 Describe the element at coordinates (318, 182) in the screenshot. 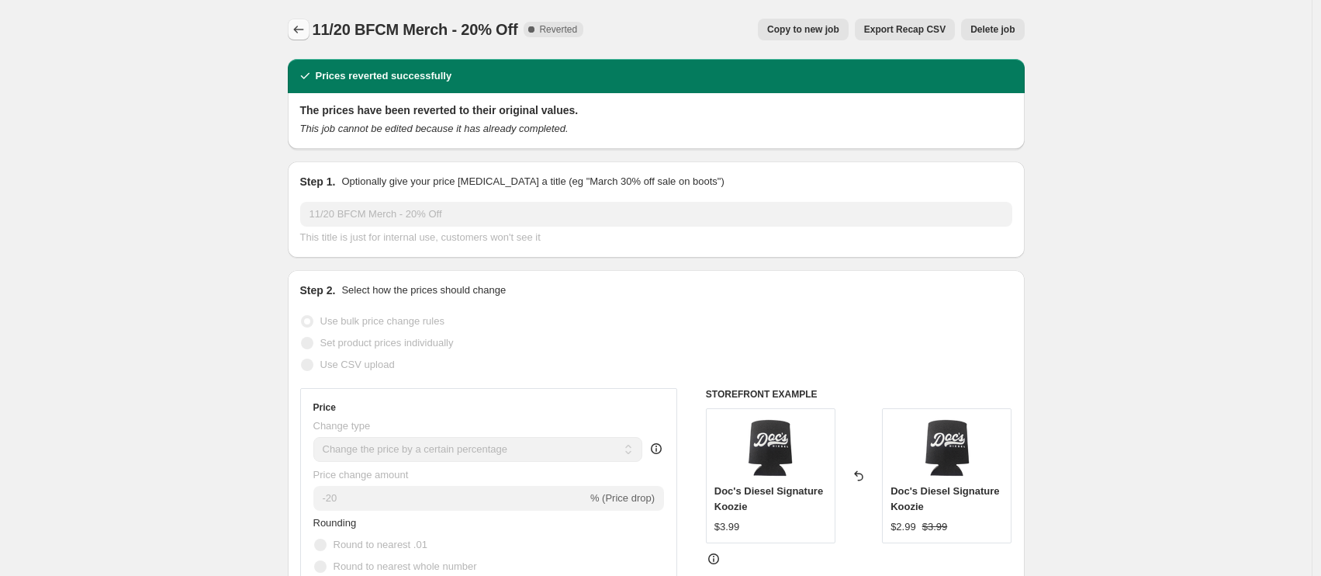

I see `h2: Step 1.` at that location.